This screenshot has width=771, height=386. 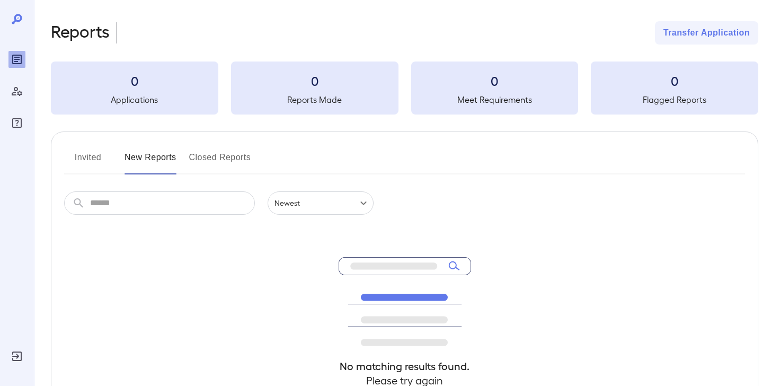 What do you see at coordinates (80, 33) in the screenshot?
I see `h2: Reports` at bounding box center [80, 33].